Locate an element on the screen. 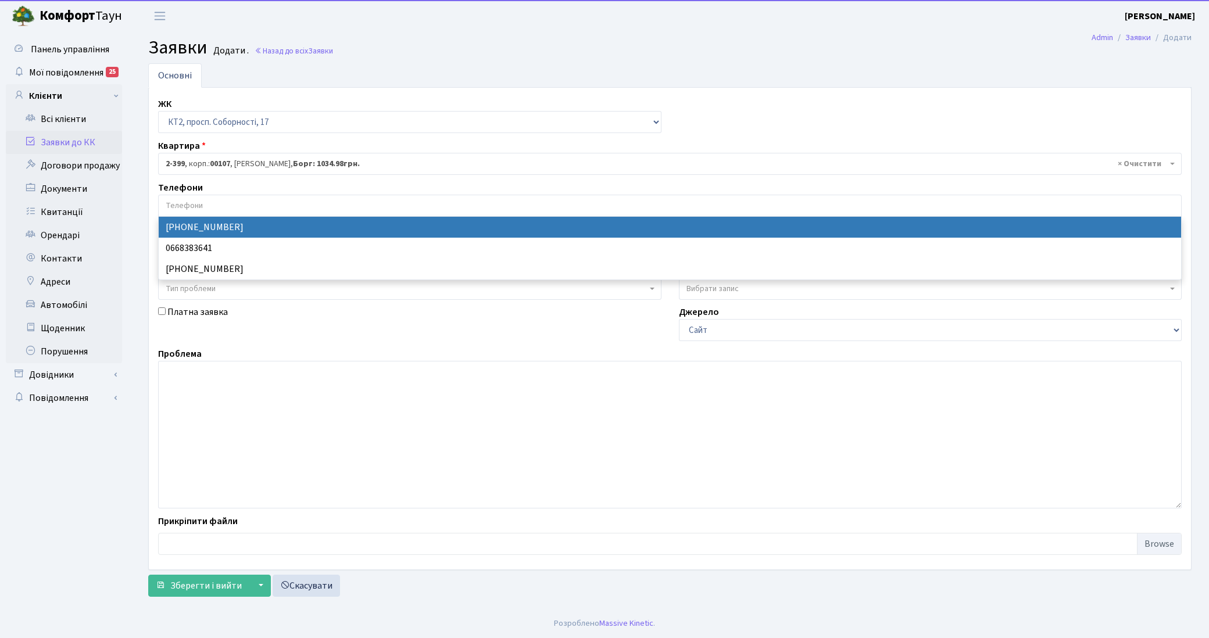 This screenshot has height=638, width=1209. b: Комфорт is located at coordinates (67, 16).